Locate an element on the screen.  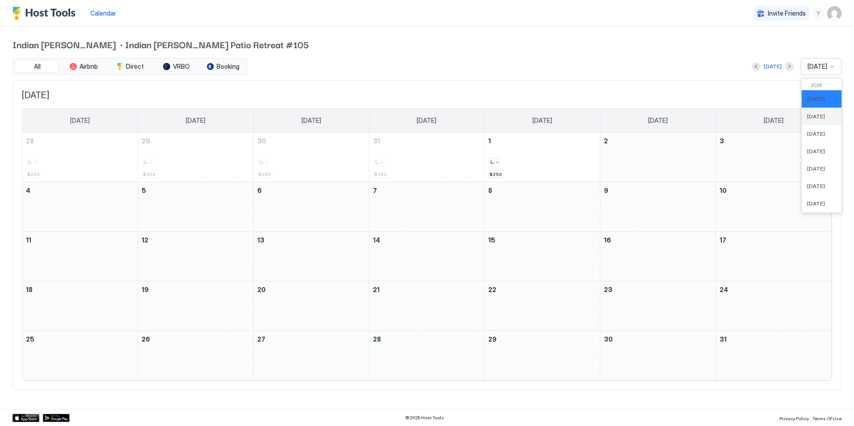
div: App Store is located at coordinates (26, 418).